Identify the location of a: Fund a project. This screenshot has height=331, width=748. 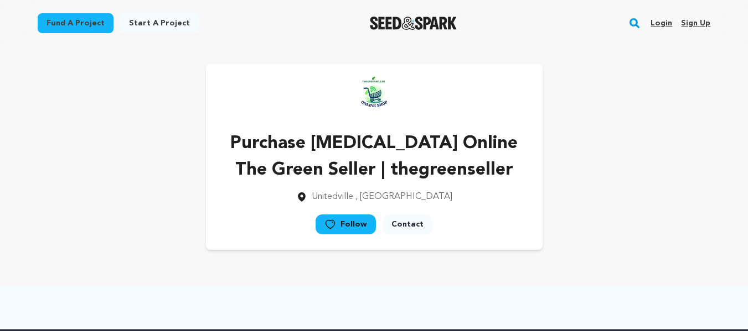
(75, 23).